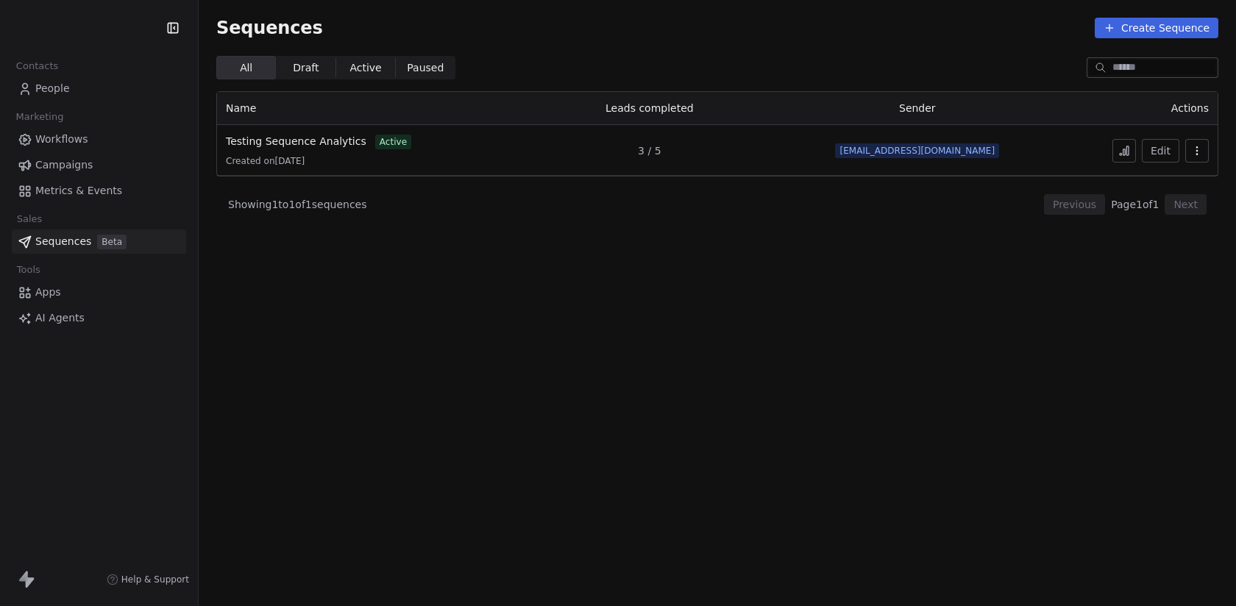  I want to click on span: Active, so click(365, 68).